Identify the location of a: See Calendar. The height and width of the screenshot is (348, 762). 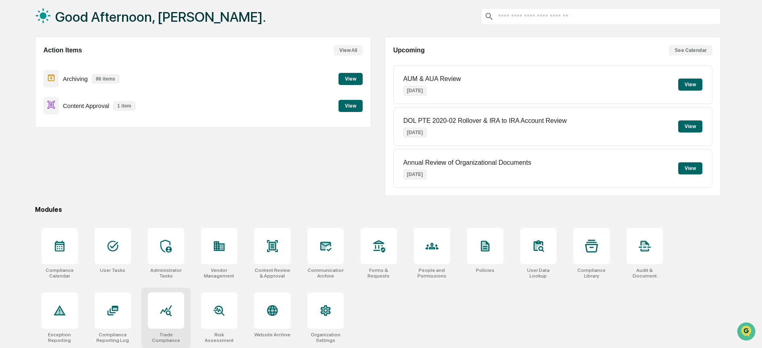
(691, 50).